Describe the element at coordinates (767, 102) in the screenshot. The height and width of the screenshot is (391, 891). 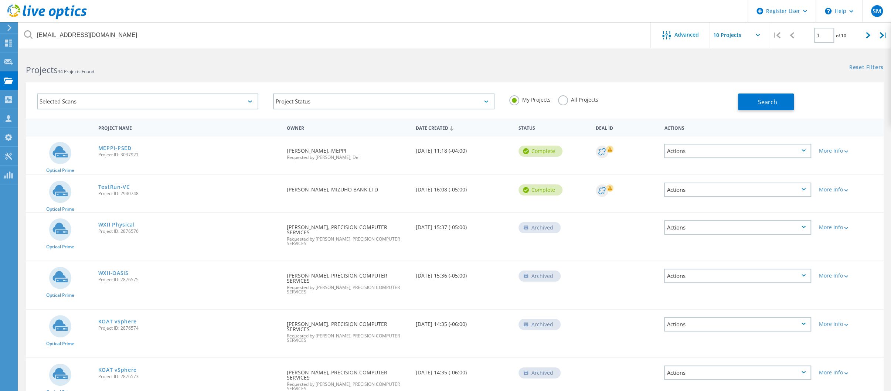
I see `span: Search` at that location.